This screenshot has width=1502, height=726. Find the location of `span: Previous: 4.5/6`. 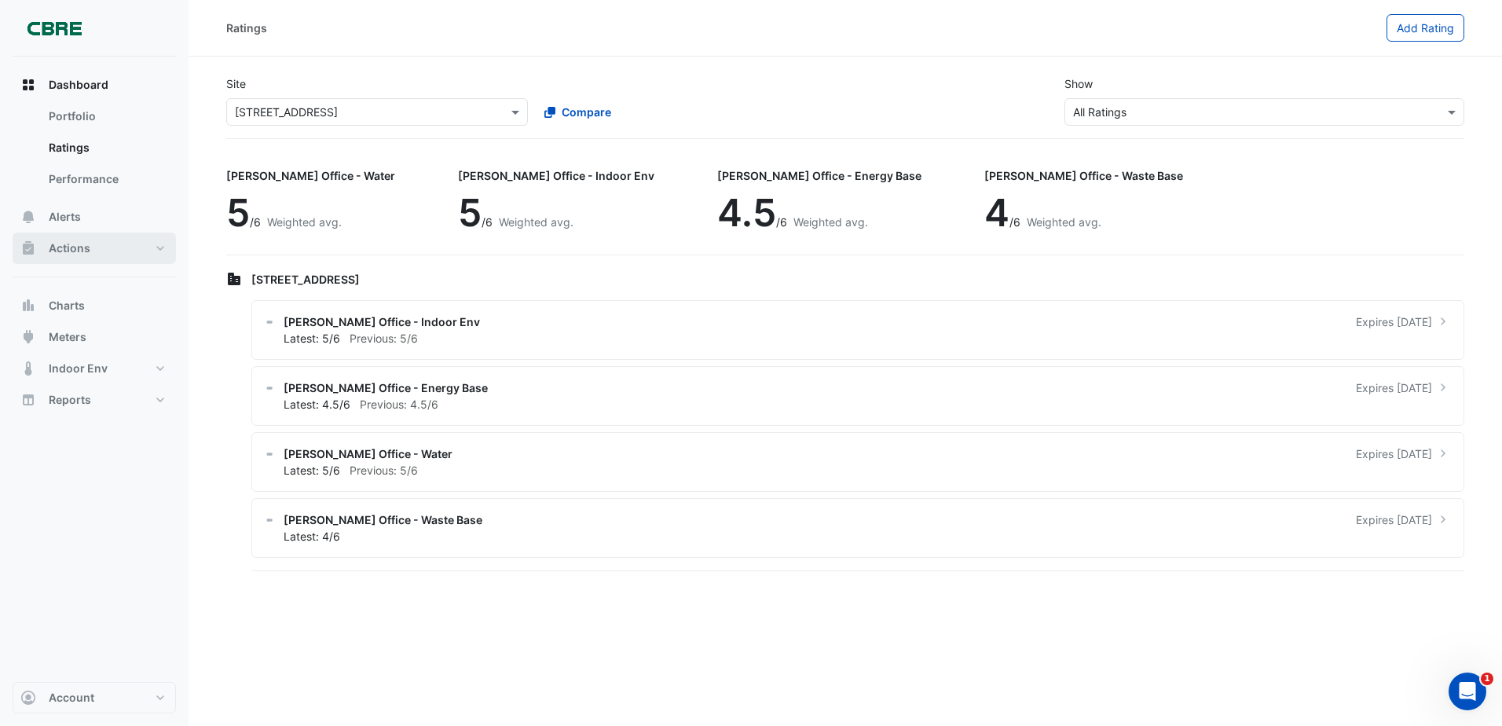

span: Previous: 4.5/6 is located at coordinates (399, 404).